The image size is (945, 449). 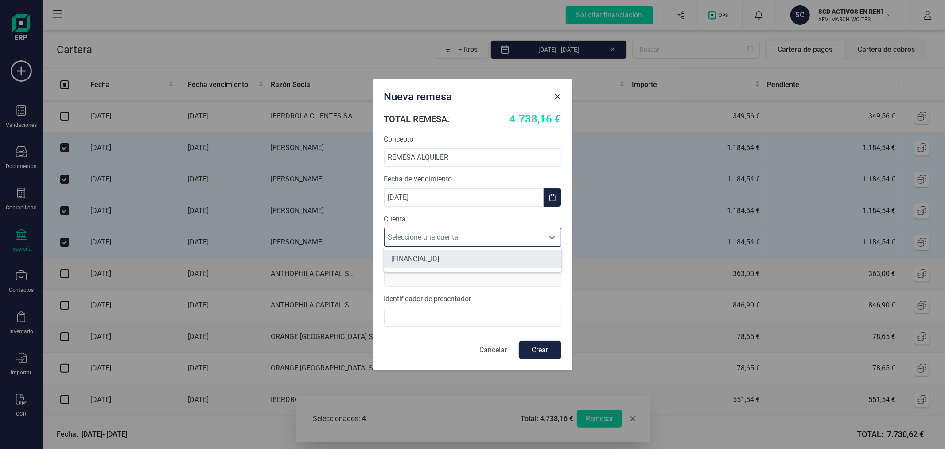 I want to click on p: Cancelar, so click(x=494, y=350).